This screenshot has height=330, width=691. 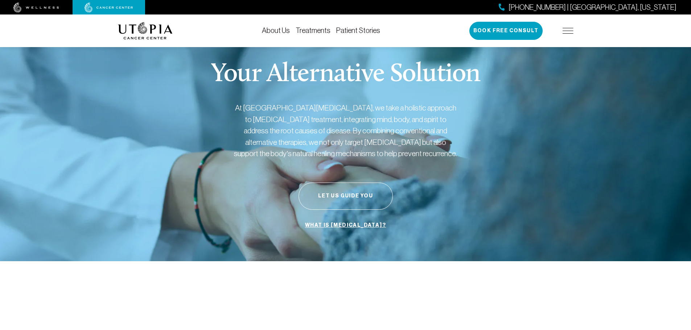 What do you see at coordinates (358, 30) in the screenshot?
I see `a: Patient Stories` at bounding box center [358, 30].